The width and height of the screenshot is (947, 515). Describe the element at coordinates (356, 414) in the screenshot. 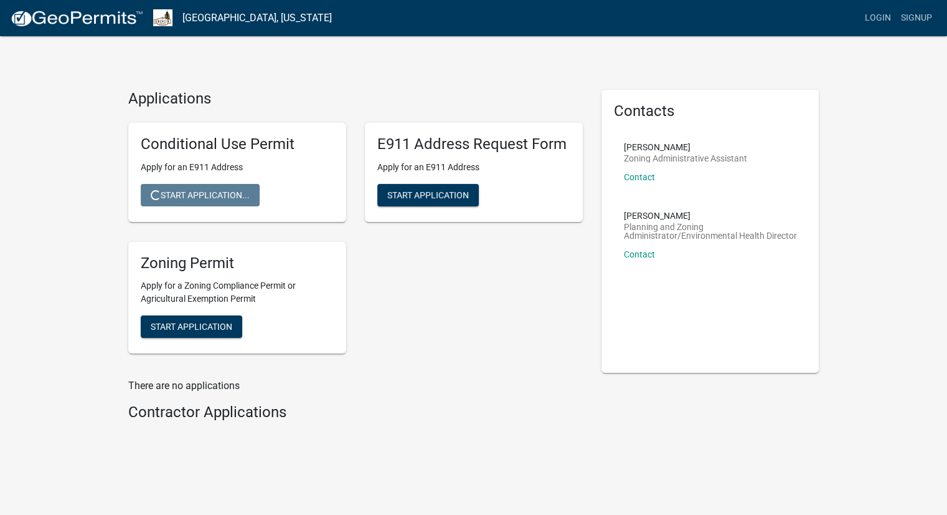

I see `wm-workflow-list-section: Contractor Applications` at that location.